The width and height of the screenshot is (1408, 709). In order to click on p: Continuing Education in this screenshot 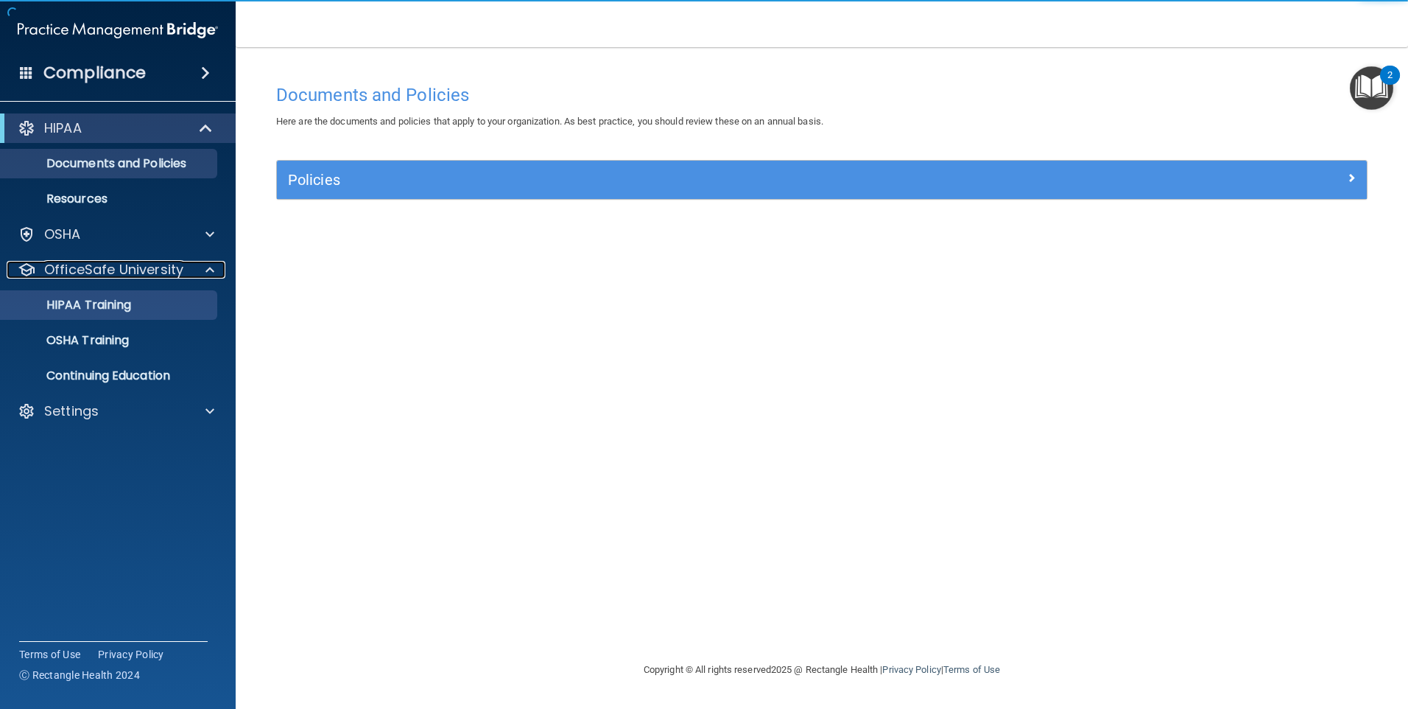, I will do `click(110, 376)`.